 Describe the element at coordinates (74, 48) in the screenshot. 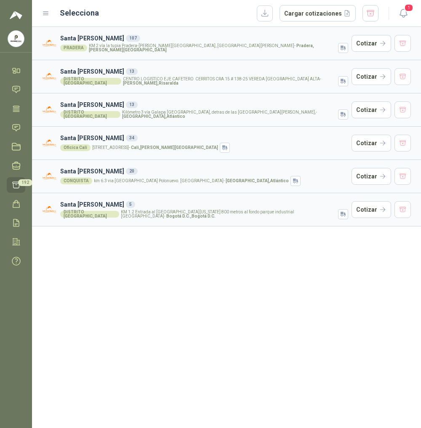

I see `div: PRADERA` at that location.